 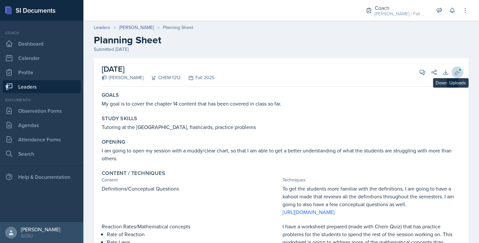 What do you see at coordinates (120, 119) in the screenshot?
I see `label: Study Skills` at bounding box center [120, 119].